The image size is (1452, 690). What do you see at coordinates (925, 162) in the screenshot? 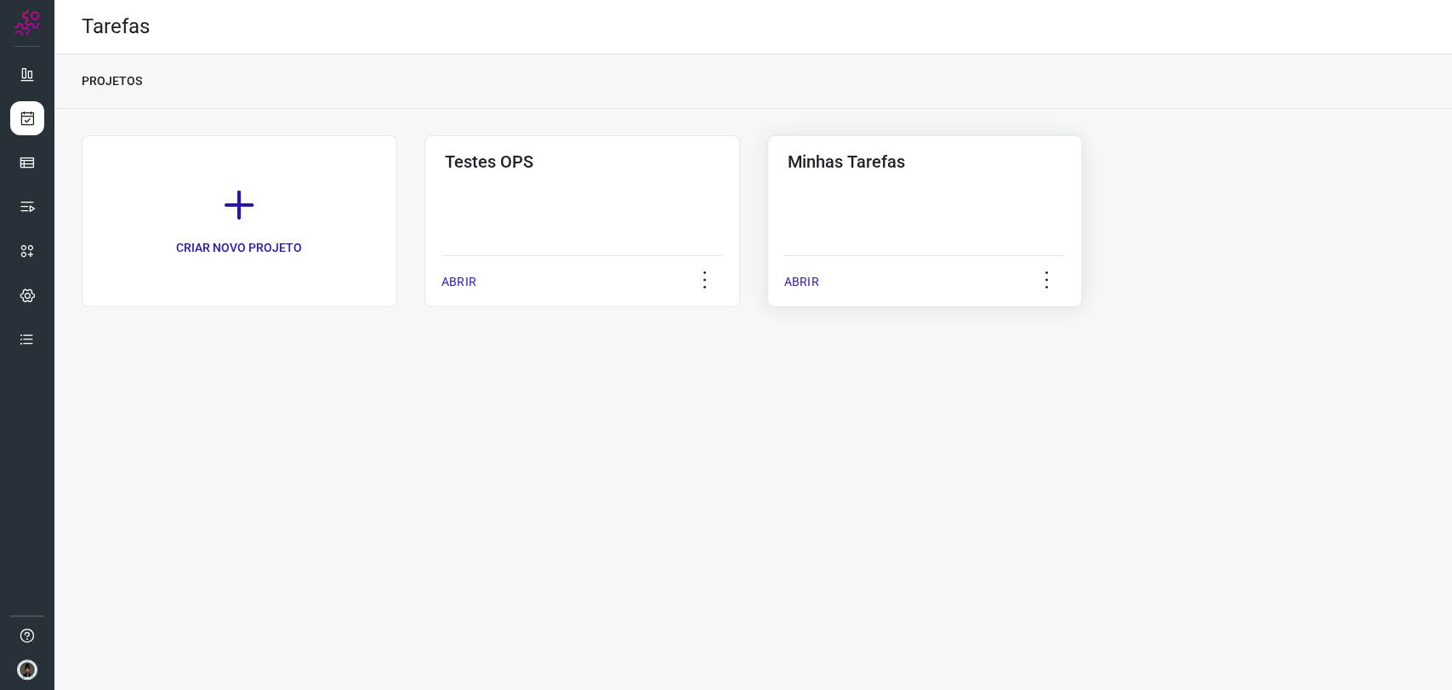
I see `h3: Minhas Tarefas` at bounding box center [925, 162].